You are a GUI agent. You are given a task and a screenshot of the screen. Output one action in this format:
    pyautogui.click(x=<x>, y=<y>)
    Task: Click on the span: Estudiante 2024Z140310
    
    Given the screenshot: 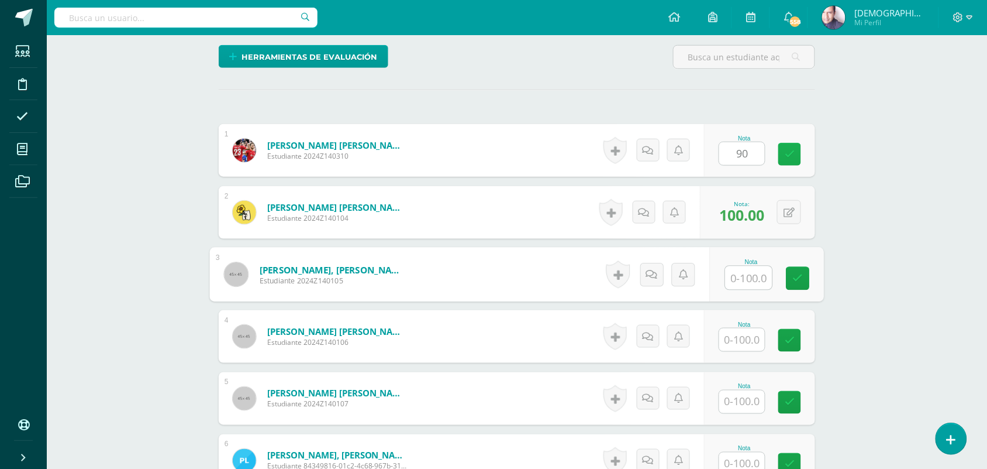 What is the action you would take?
    pyautogui.click(x=338, y=156)
    